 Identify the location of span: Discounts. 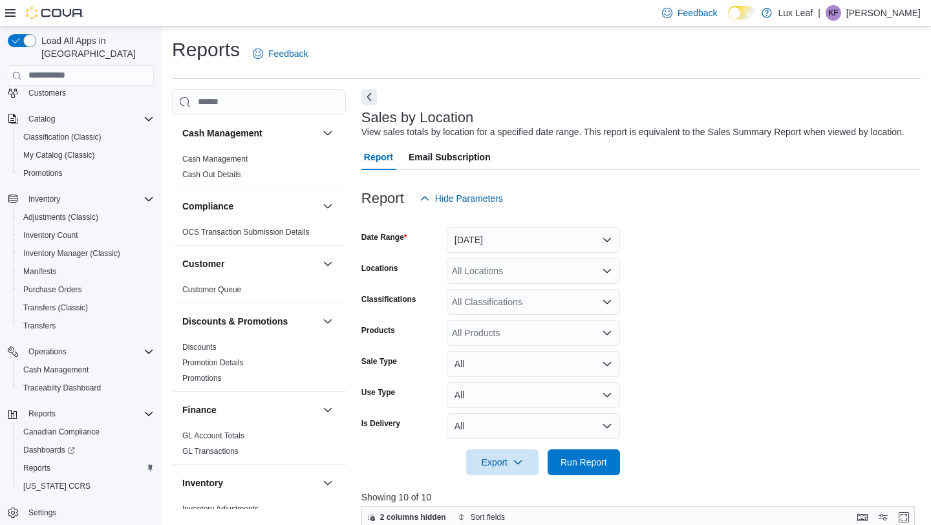
(199, 347).